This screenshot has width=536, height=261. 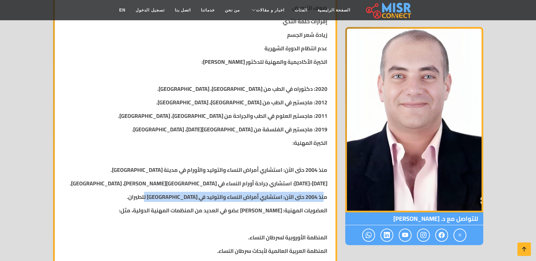 I want to click on strong: الخبرة المهنية:, so click(x=310, y=143).